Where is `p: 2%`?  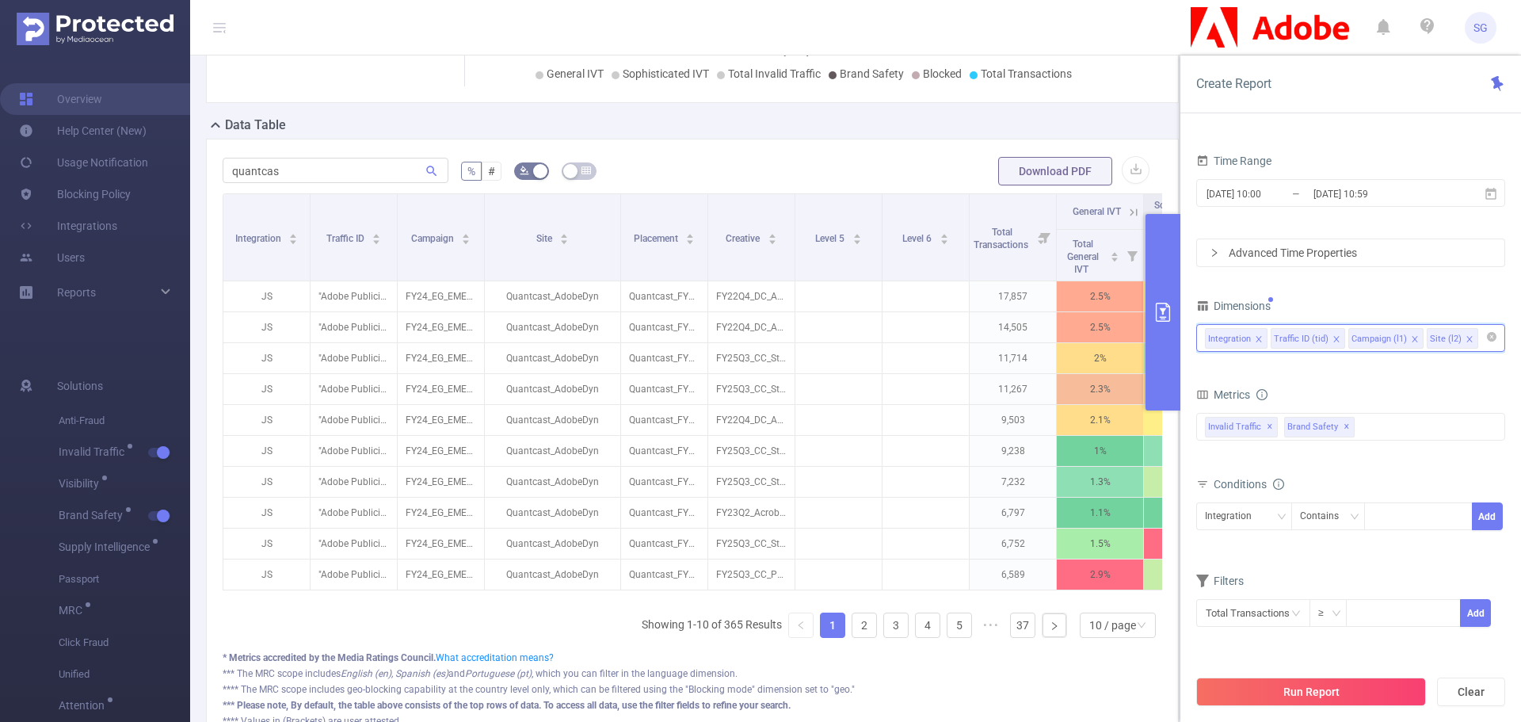
p: 2% is located at coordinates (1100, 358).